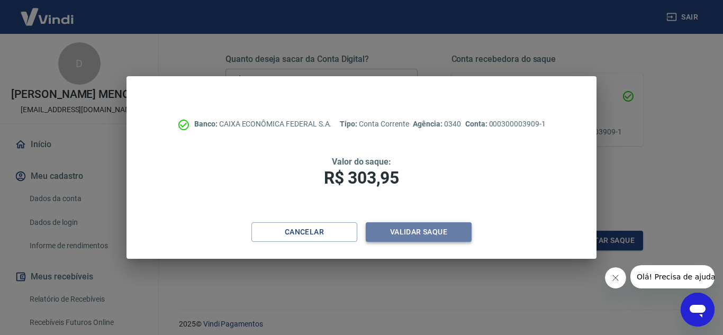 This screenshot has width=723, height=335. I want to click on button: Validar saque, so click(419, 232).